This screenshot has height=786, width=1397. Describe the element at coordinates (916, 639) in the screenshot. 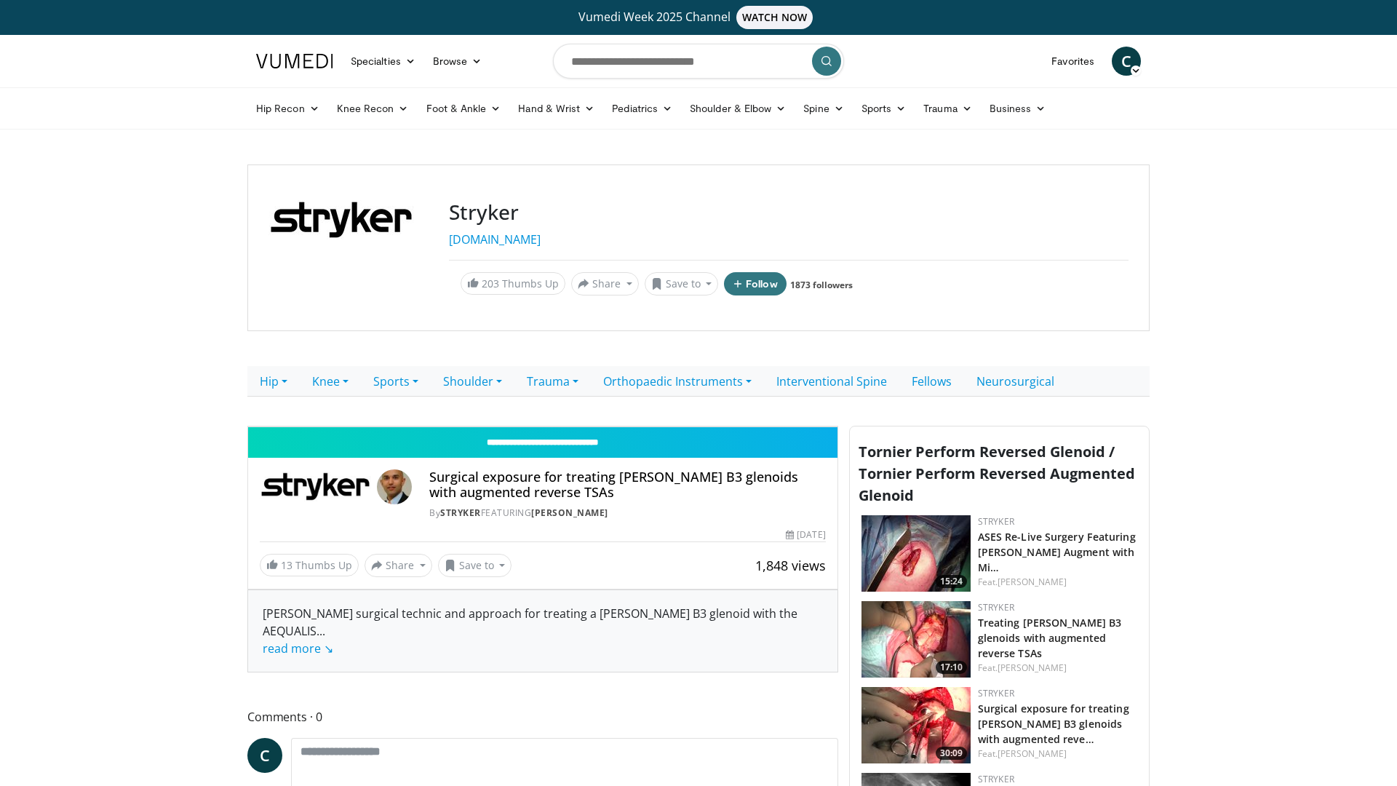

I see `img: 0c81aed6-74e2-4bf5-8e8b-a0435647dcf2.150x105_q85_crop-smart_upscale.jpg` at that location.